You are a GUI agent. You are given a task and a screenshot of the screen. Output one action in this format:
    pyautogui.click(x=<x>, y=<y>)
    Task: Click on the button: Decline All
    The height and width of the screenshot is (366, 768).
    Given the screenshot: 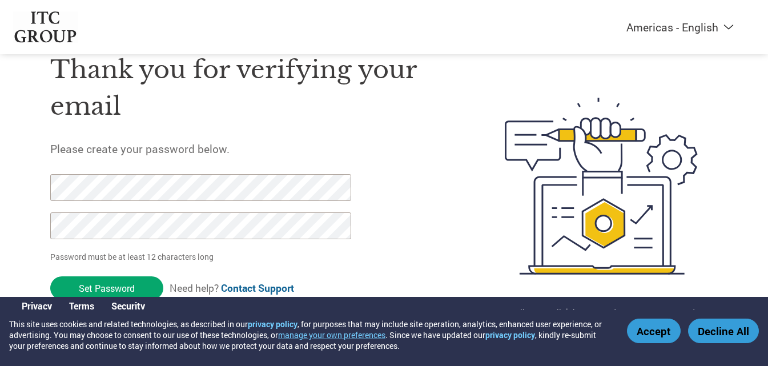 What is the action you would take?
    pyautogui.click(x=723, y=330)
    